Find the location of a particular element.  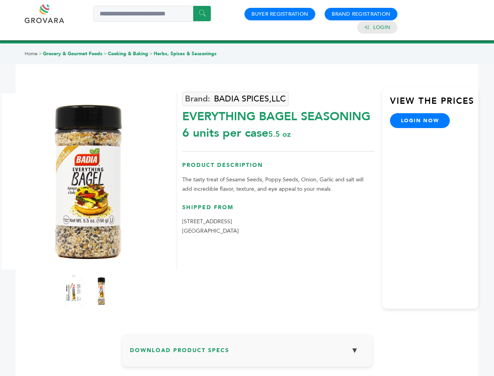

img: EVERYTHING BAGEL SEASONING 6 units per case 5.5 oz is located at coordinates (101, 291).